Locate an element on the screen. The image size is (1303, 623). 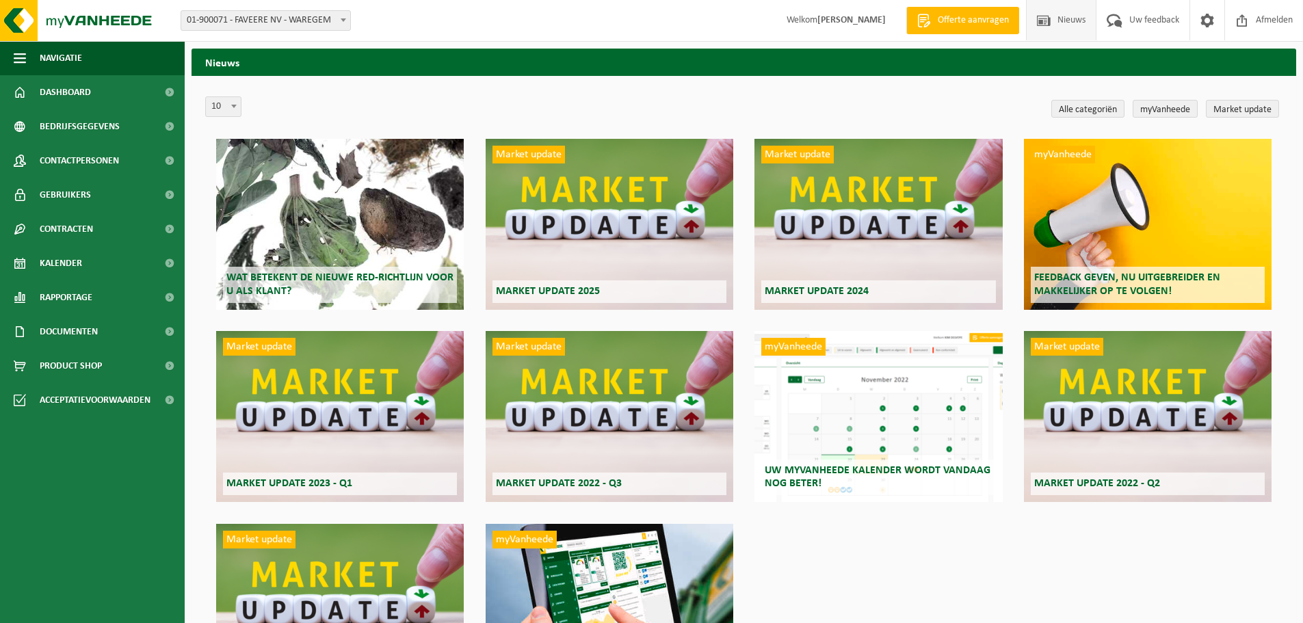
span: Contactpersonen is located at coordinates (79, 161).